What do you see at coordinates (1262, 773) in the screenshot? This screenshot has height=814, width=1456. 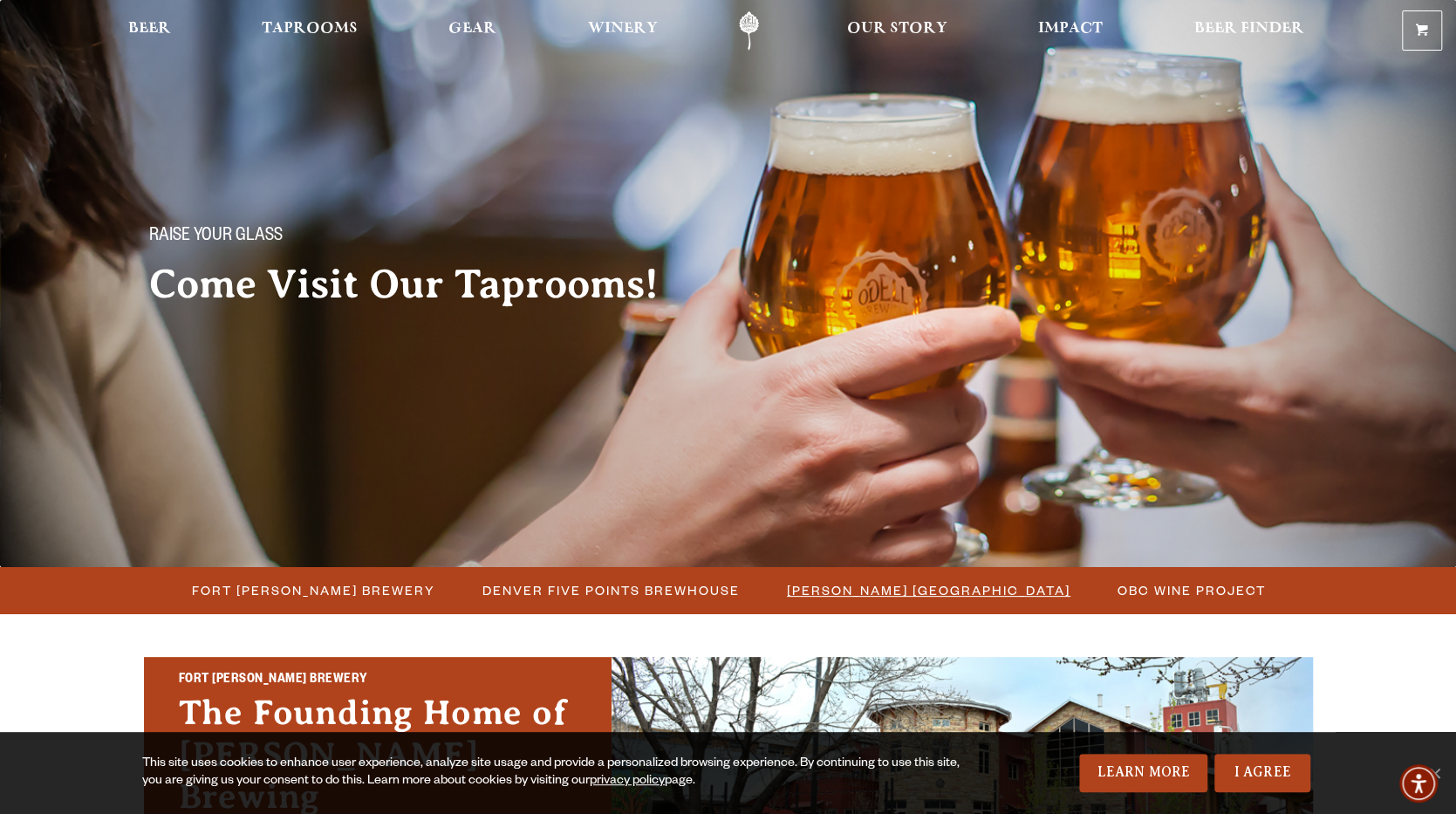 I see `a: I Agree` at bounding box center [1262, 773].